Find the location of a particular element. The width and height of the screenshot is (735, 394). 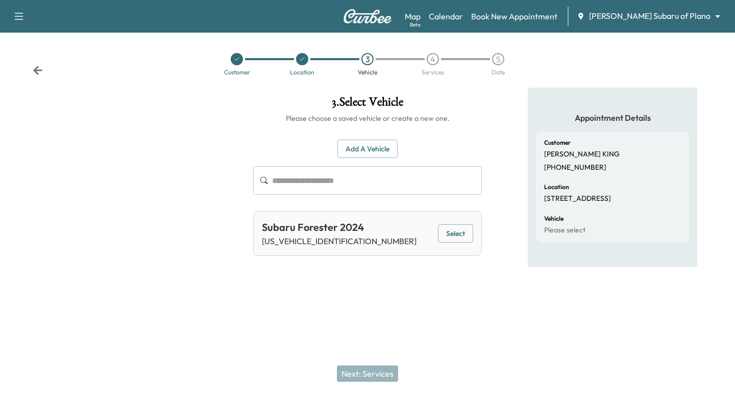

div: Location is located at coordinates (302, 72).